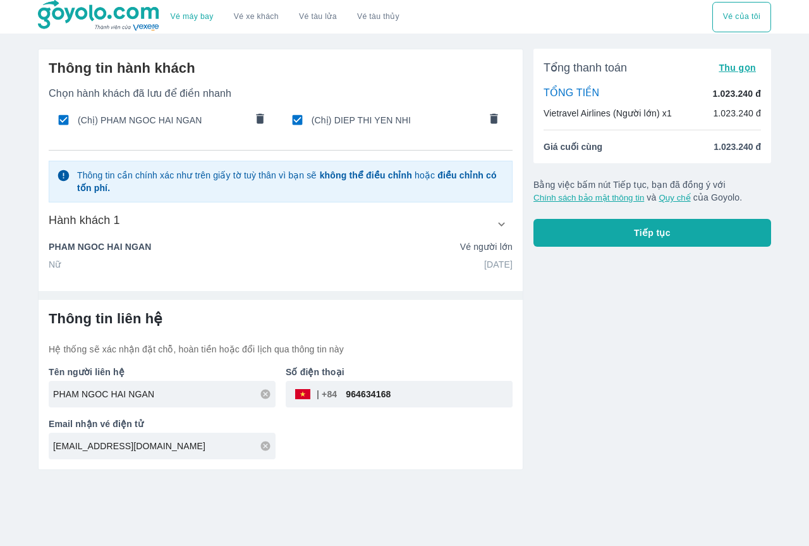 The width and height of the screenshot is (809, 546). Describe the element at coordinates (96, 424) in the screenshot. I see `b: Email nhận vé điện tử` at that location.